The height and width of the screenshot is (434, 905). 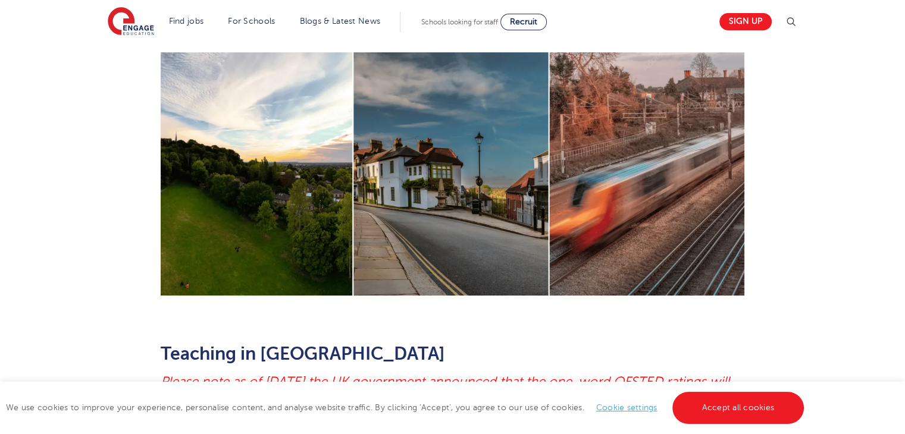 What do you see at coordinates (186, 21) in the screenshot?
I see `a: Find jobs` at bounding box center [186, 21].